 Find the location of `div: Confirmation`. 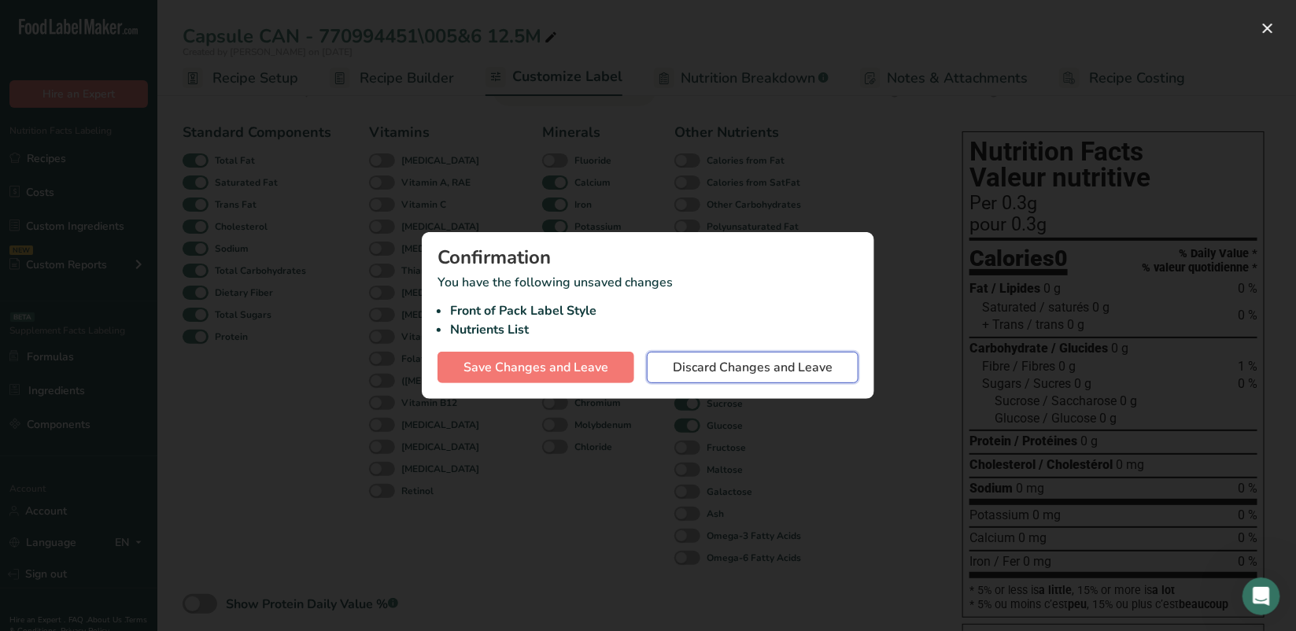

div: Confirmation is located at coordinates (648, 257).